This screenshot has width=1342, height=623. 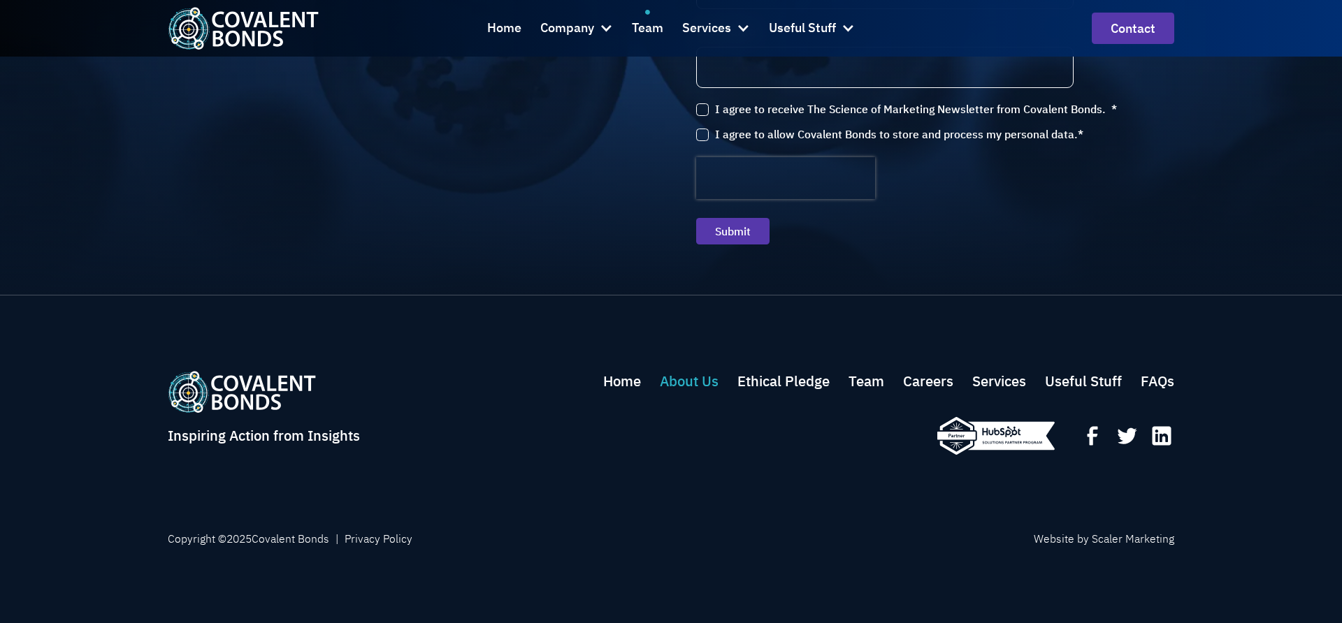 I want to click on a: services, so click(x=999, y=382).